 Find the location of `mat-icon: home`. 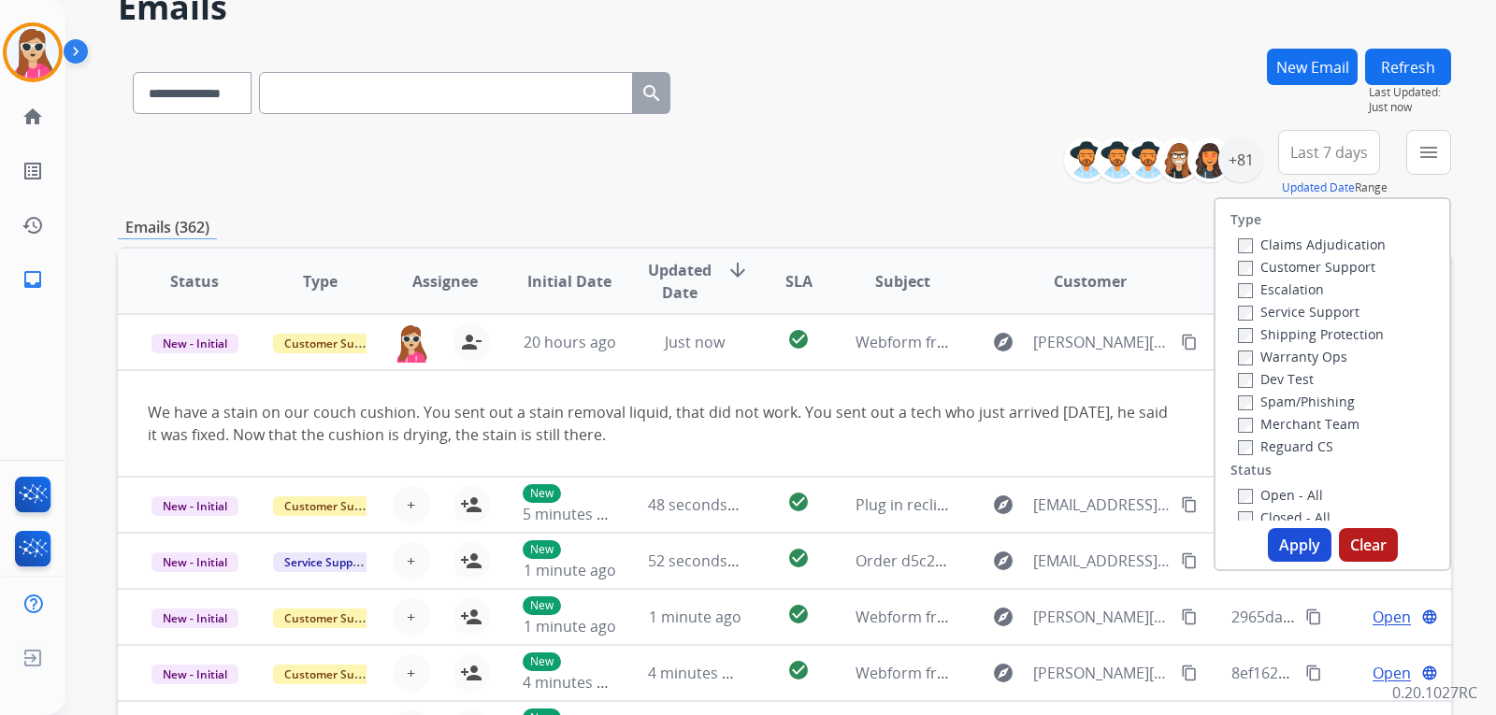

mat-icon: home is located at coordinates (33, 117).